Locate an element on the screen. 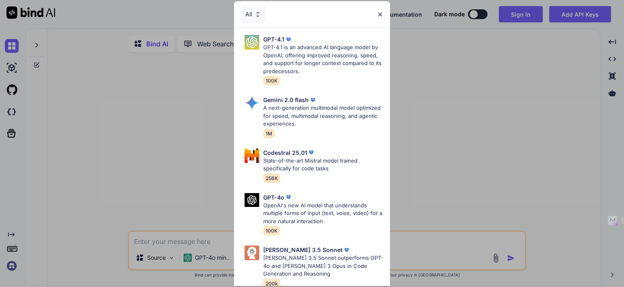  p: GPT-4o is located at coordinates (274, 197).